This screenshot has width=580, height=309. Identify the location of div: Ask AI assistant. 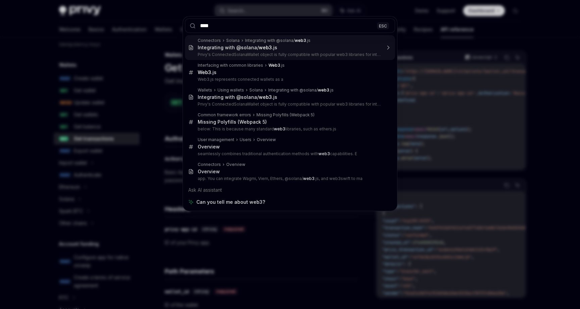
(290, 190).